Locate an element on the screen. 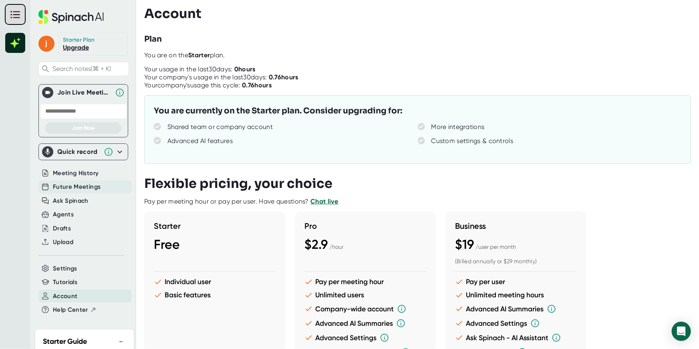  h3: Plan is located at coordinates (153, 39).